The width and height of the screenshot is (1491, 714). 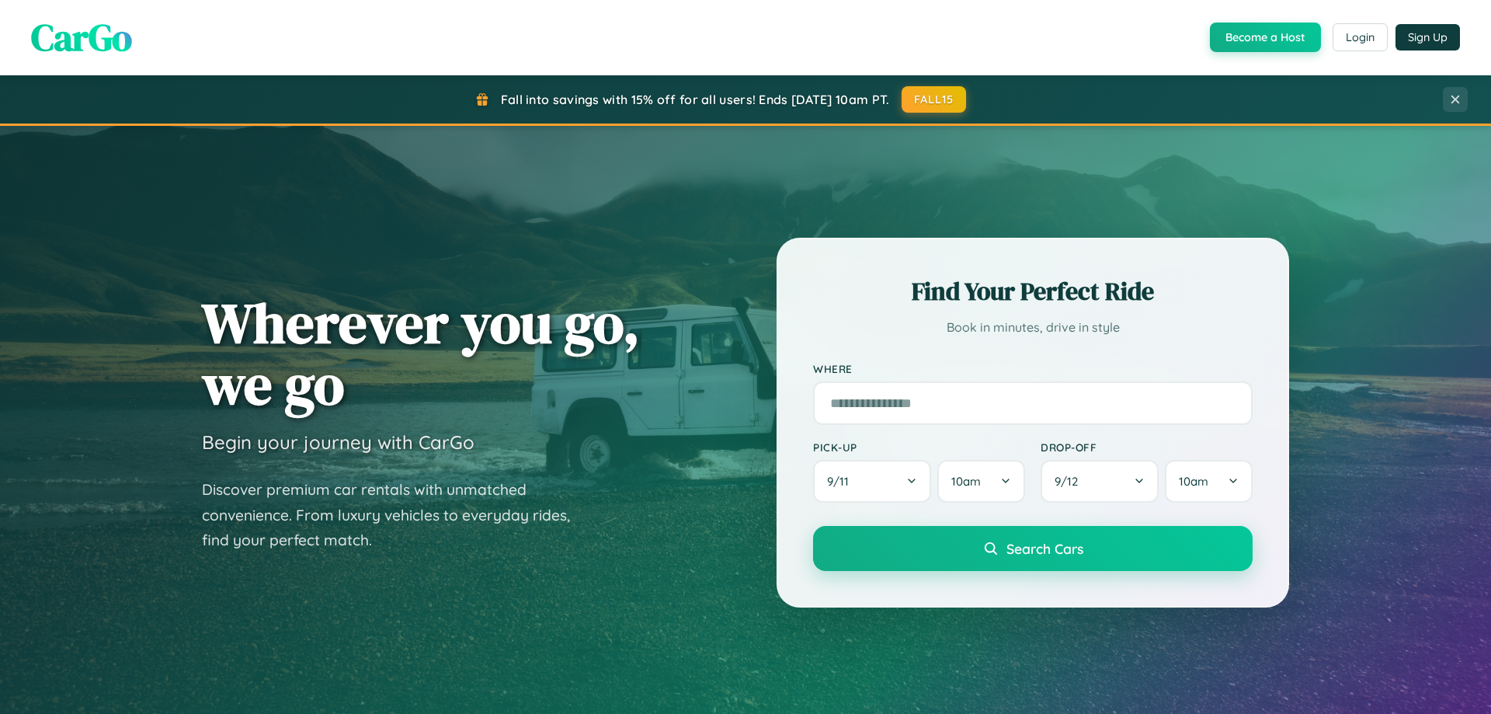 I want to click on span: Search Cars, so click(x=1045, y=548).